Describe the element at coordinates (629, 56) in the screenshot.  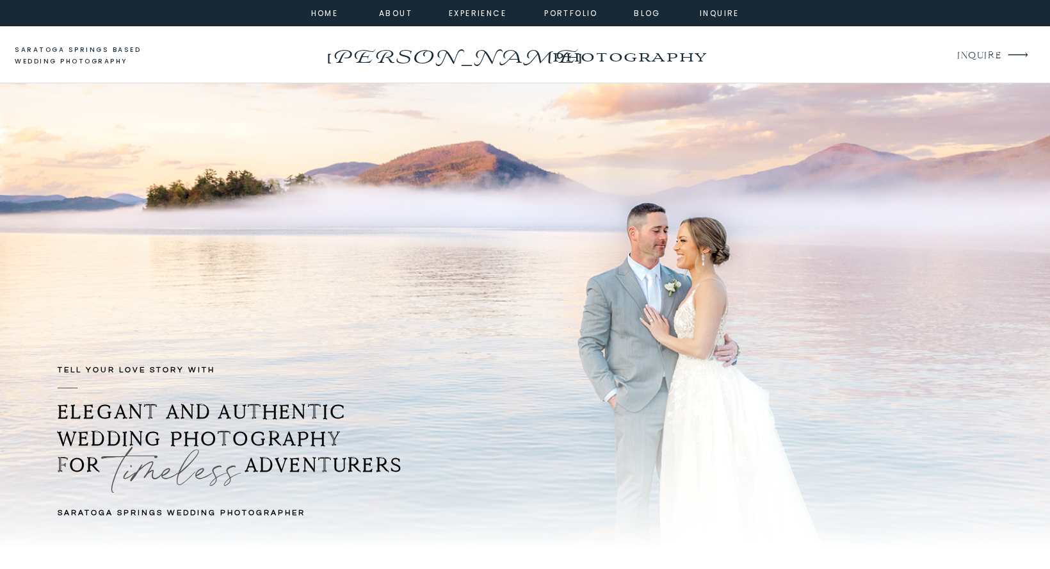
I see `a: photography` at that location.